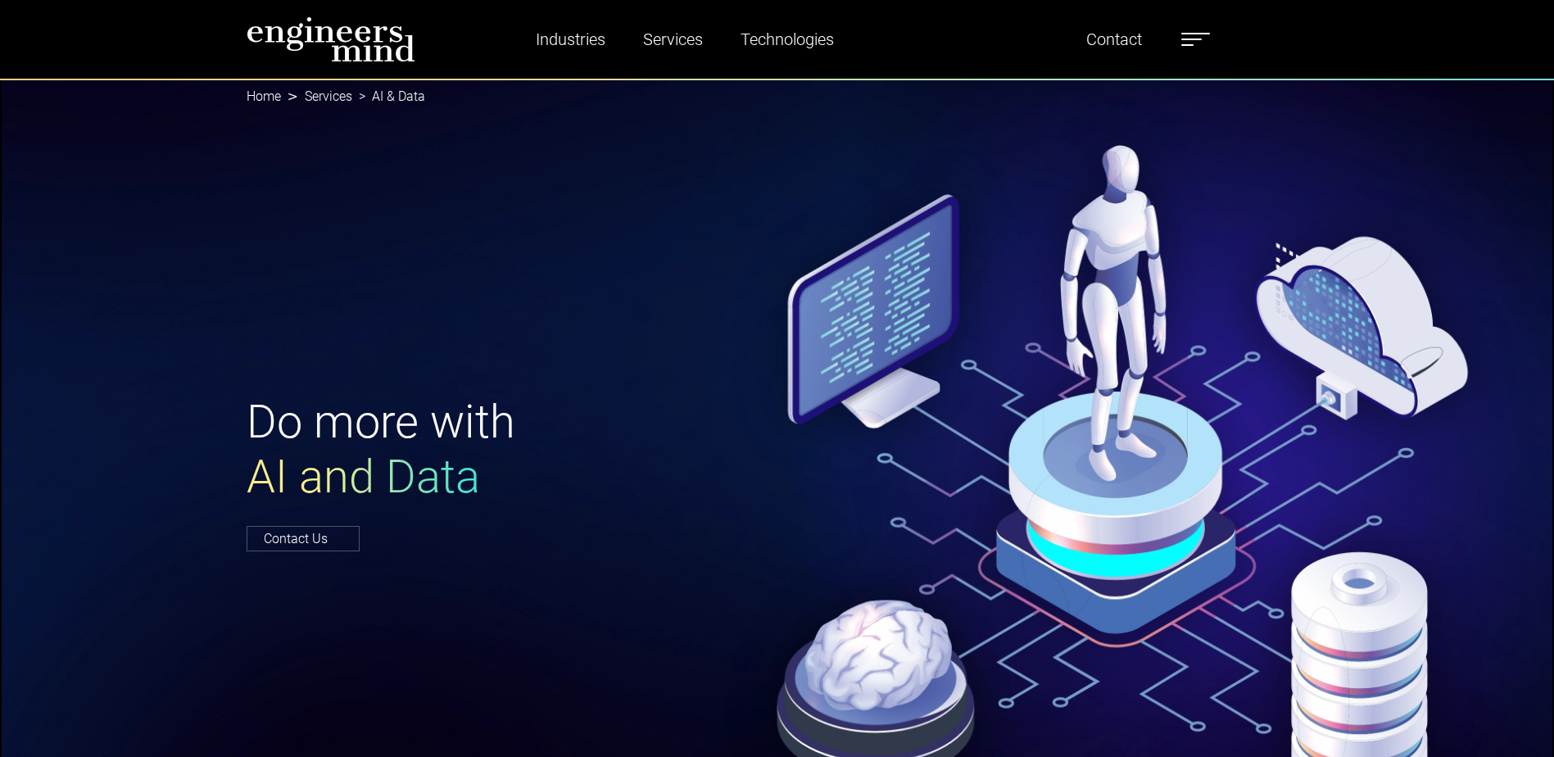  Describe the element at coordinates (388, 97) in the screenshot. I see `li: AI & Data` at that location.